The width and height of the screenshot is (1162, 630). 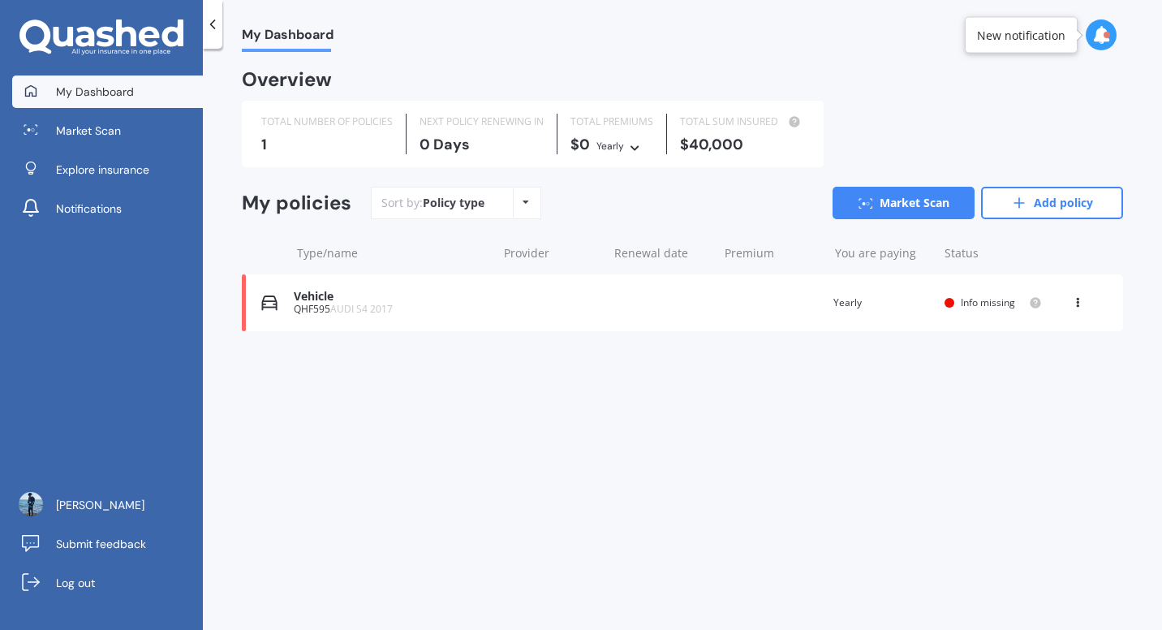 I want to click on div: Premium, so click(x=773, y=253).